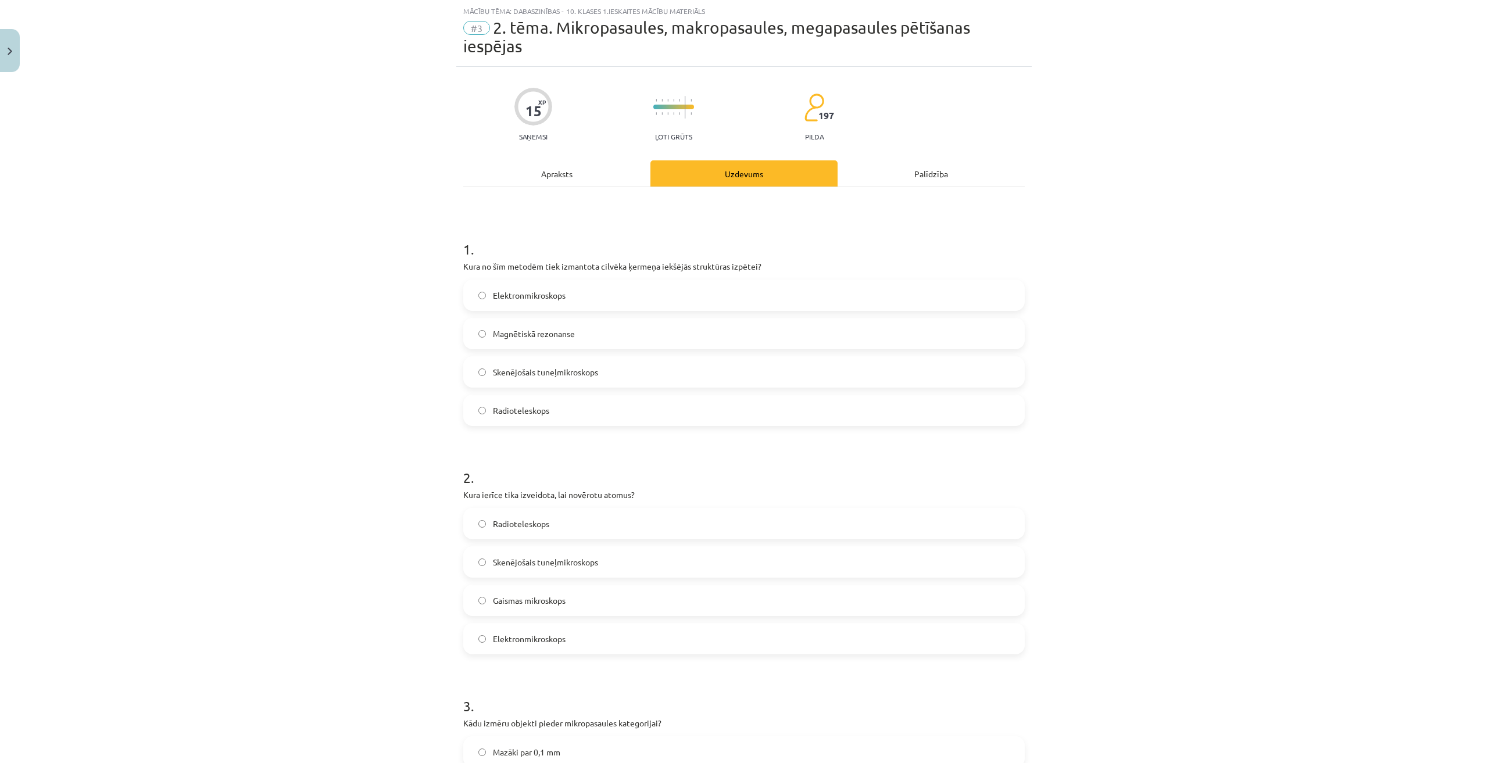 This screenshot has height=763, width=1488. Describe the element at coordinates (826, 116) in the screenshot. I see `span: 197` at that location.